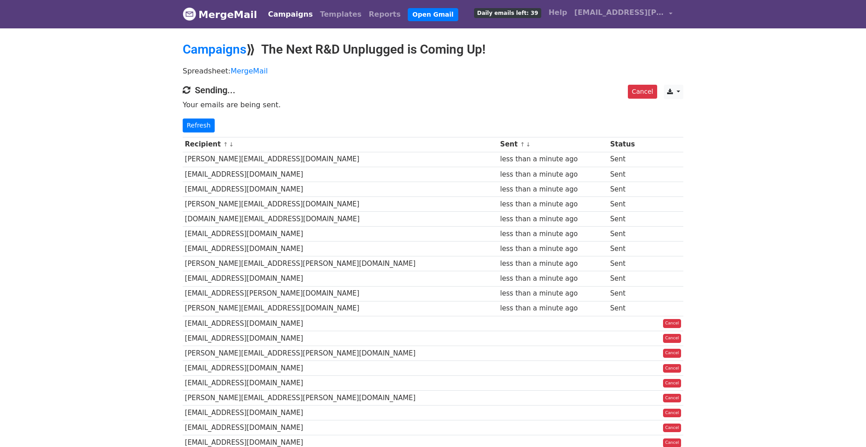 The image size is (866, 447). What do you see at coordinates (198, 125) in the screenshot?
I see `a: Refresh` at bounding box center [198, 125].